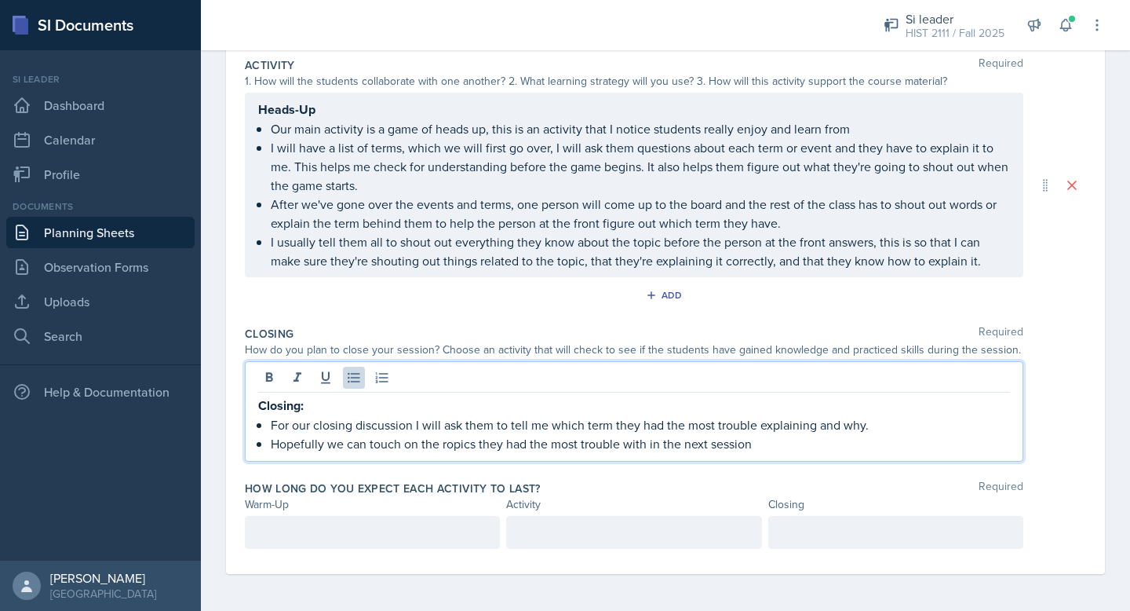 The image size is (1130, 611). What do you see at coordinates (100, 206) in the screenshot?
I see `div: Documents` at bounding box center [100, 206].